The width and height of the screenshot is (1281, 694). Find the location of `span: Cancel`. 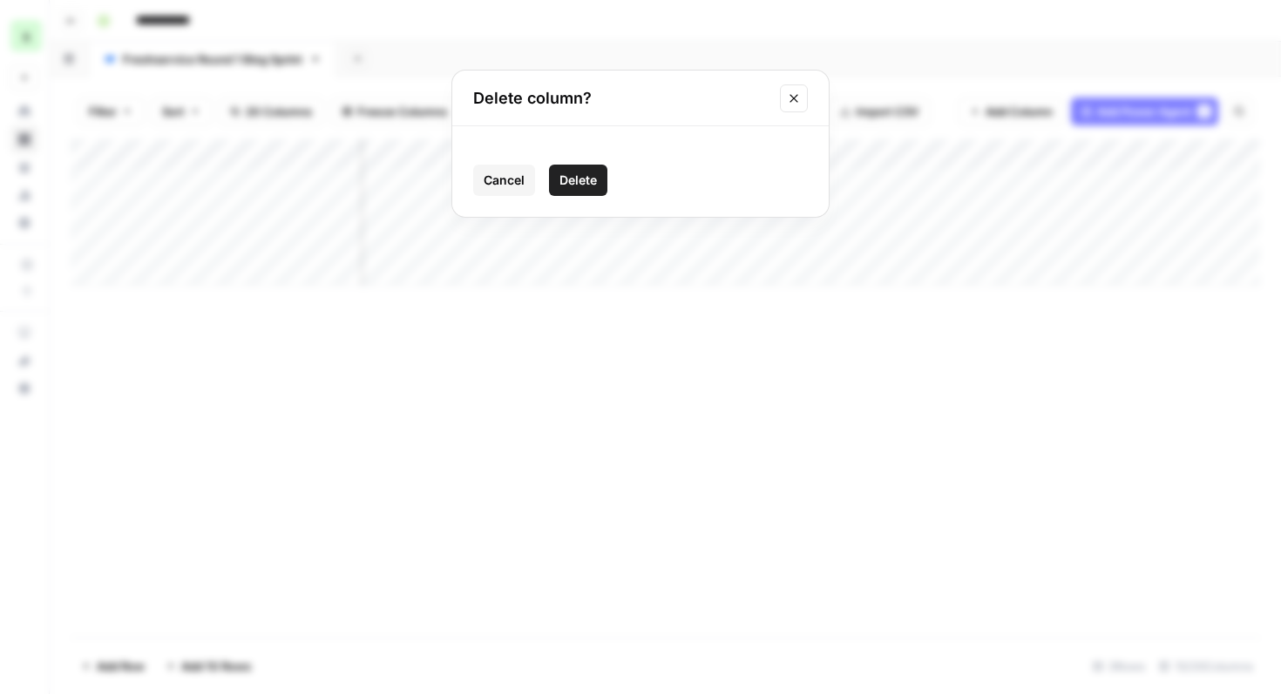

span: Cancel is located at coordinates (504, 180).